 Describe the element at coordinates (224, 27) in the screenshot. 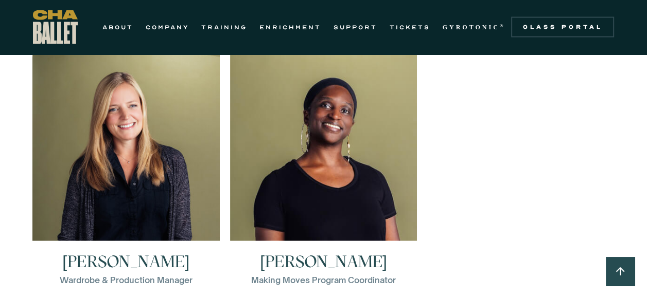

I see `a: TRAINING` at that location.